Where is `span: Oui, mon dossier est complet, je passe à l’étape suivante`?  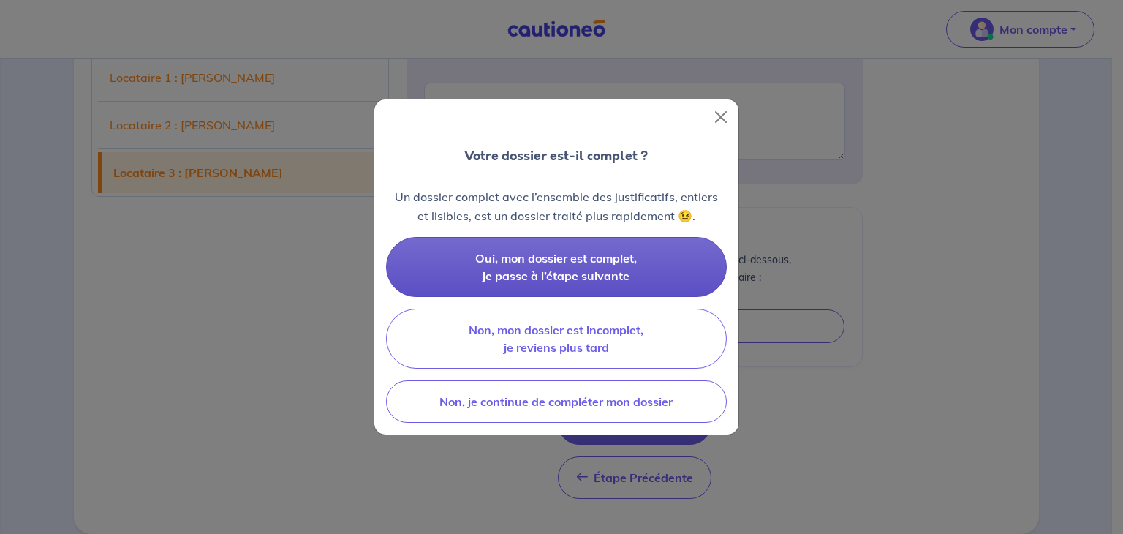
span: Oui, mon dossier est complet, je passe à l’étape suivante is located at coordinates (556, 267).